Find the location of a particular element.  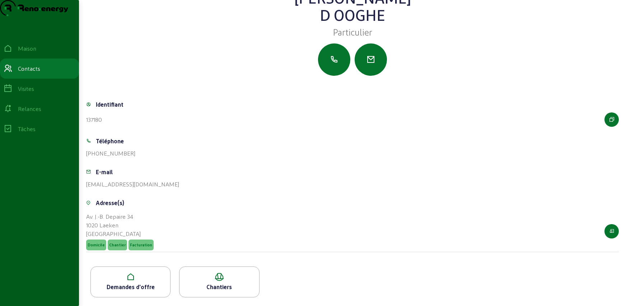

font: Téléphone is located at coordinates (110, 141).